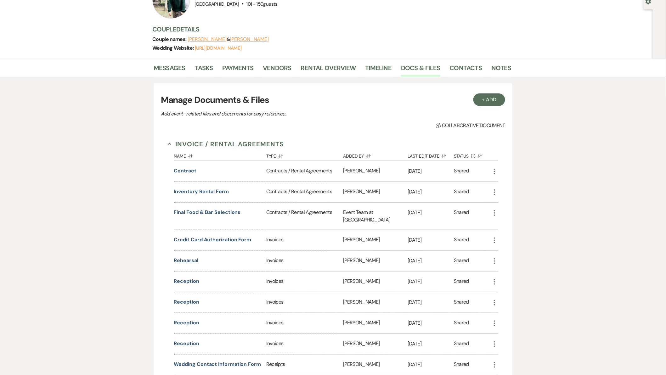 The image size is (666, 375). I want to click on h3: Manage Documents & Files, so click(333, 100).